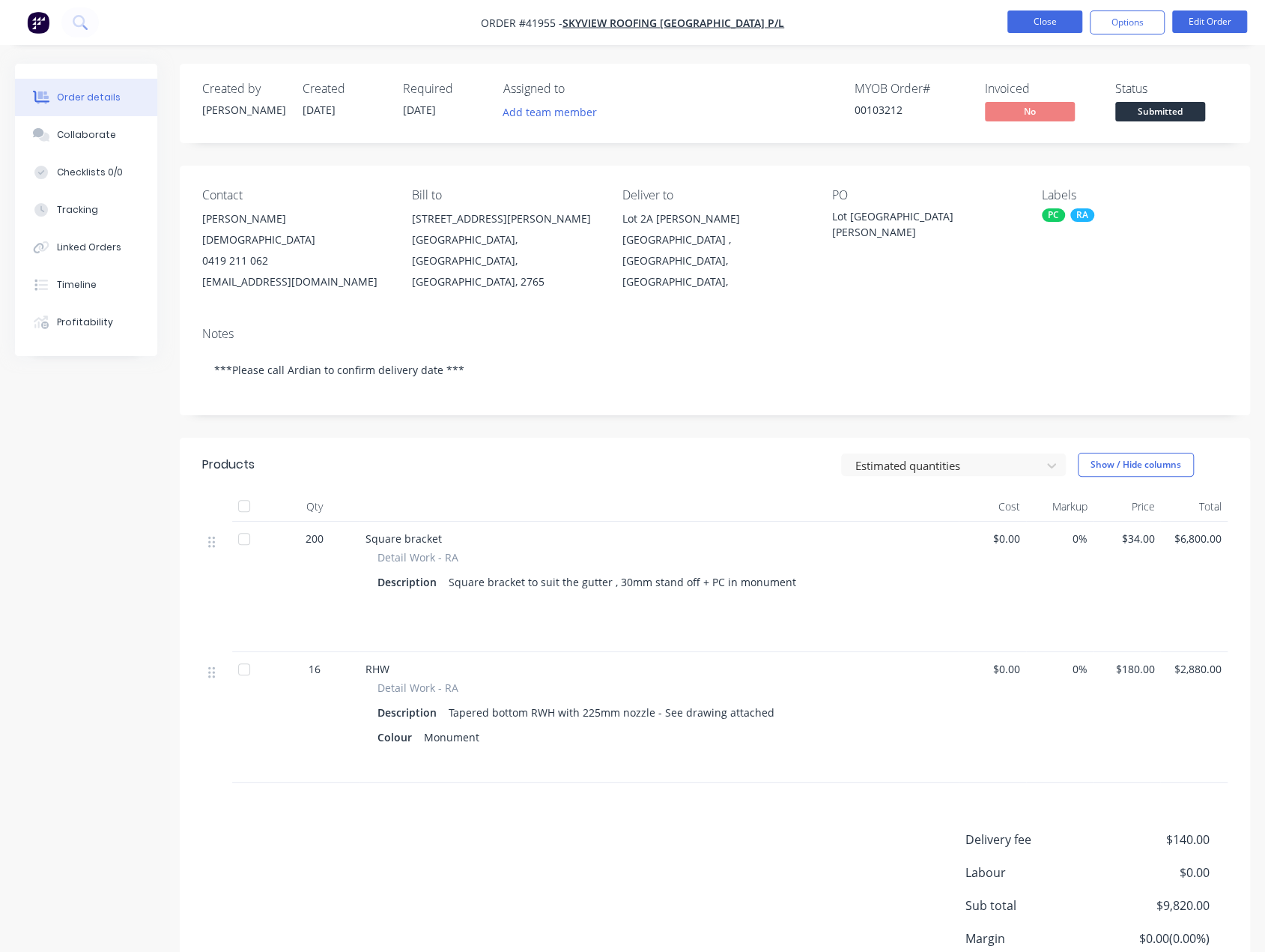 The width and height of the screenshot is (1265, 952). What do you see at coordinates (1127, 22) in the screenshot?
I see `button: Options` at bounding box center [1127, 22].